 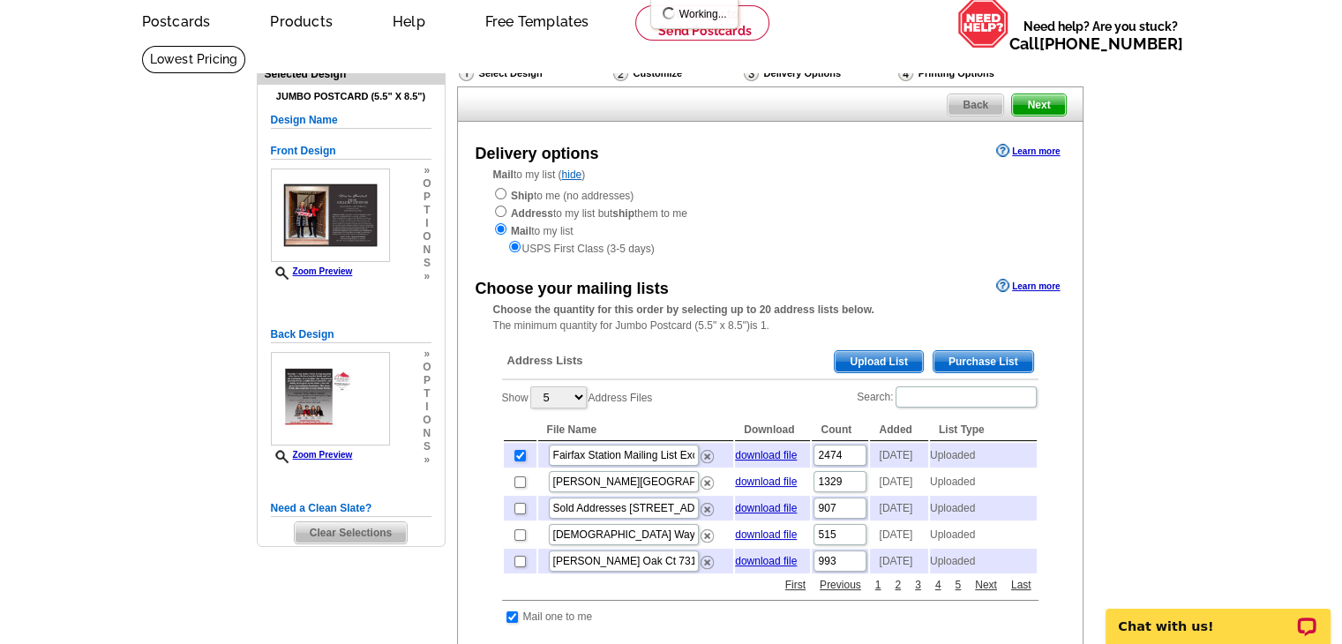 I want to click on th: Download, so click(x=772, y=430).